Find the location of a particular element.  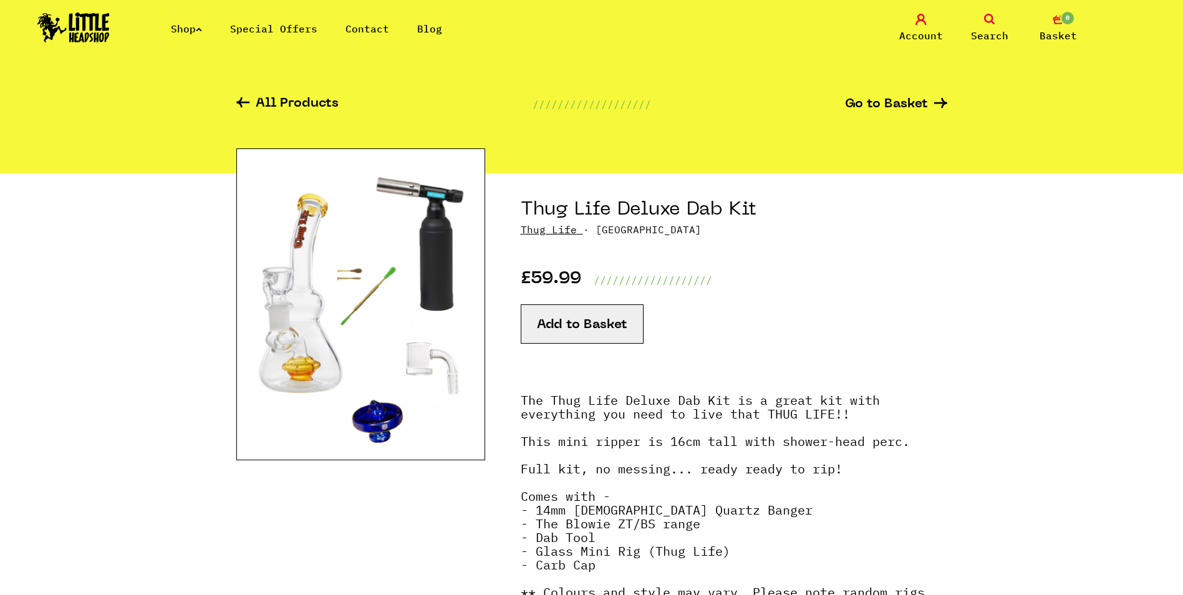

img: Thug Life Deluxe Dab Kit is located at coordinates (361, 304).